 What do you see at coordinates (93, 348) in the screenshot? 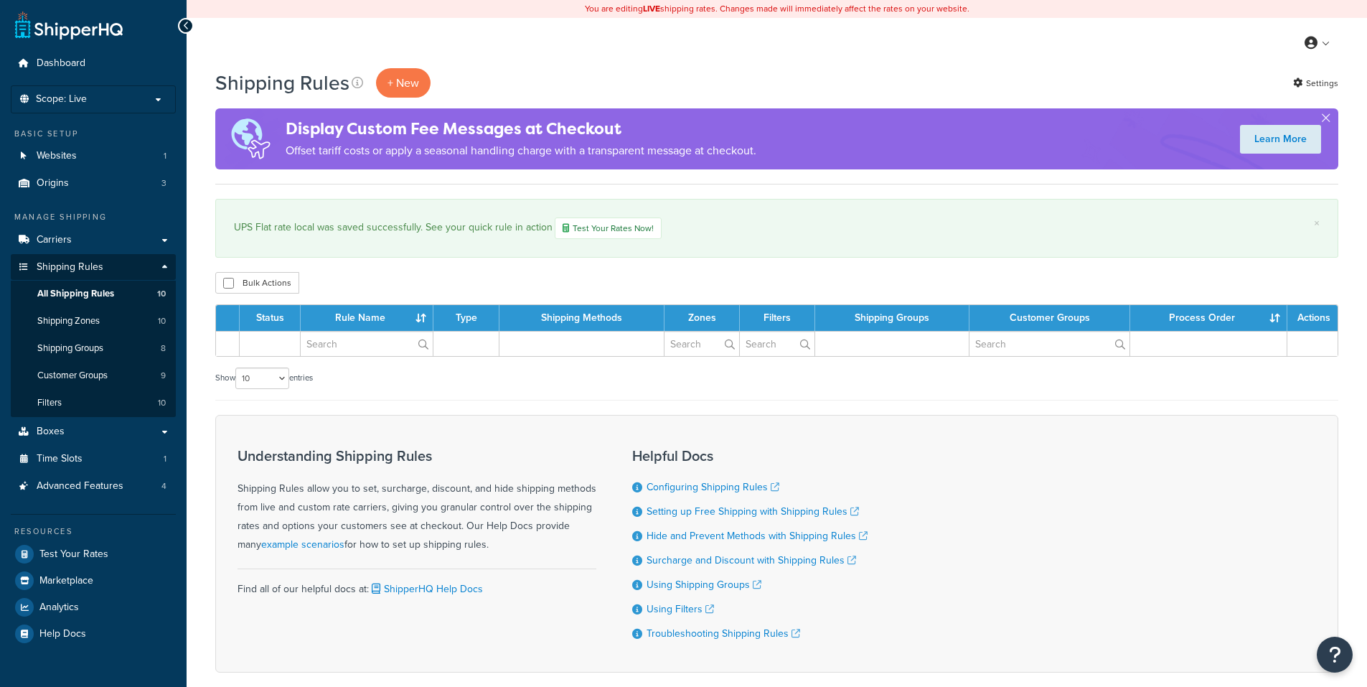
I see `li: Shipping Groups` at bounding box center [93, 348].